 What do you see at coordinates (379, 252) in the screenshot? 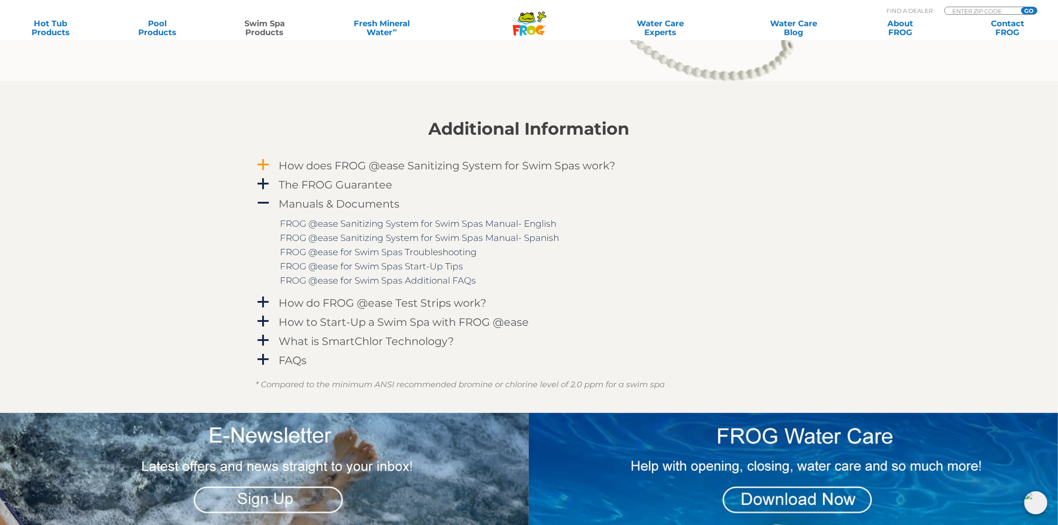
I see `a: FROG @ease for Swim Spas Troubleshooting` at bounding box center [379, 252].